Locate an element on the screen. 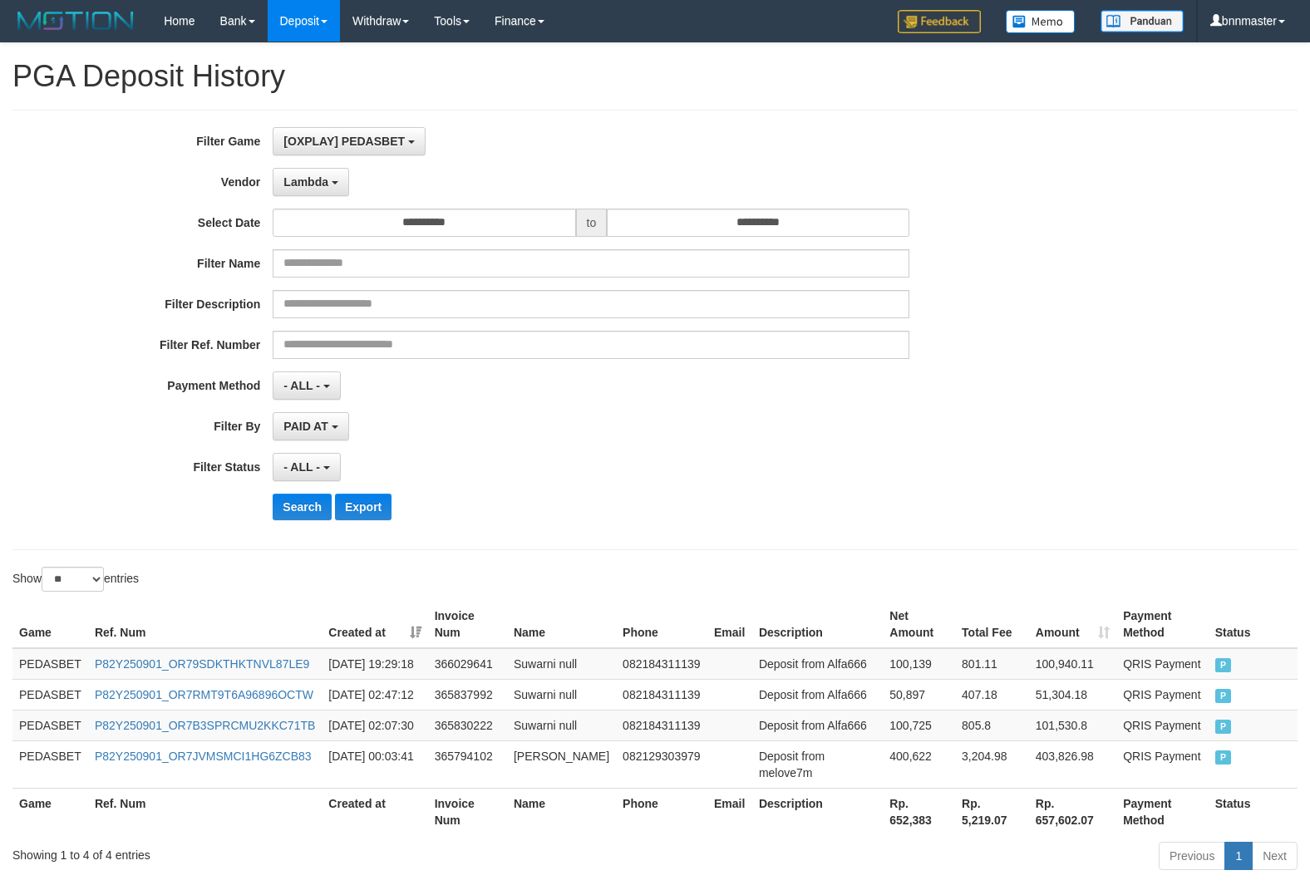 The image size is (1310, 885). td: 100,940.11 is located at coordinates (1072, 664).